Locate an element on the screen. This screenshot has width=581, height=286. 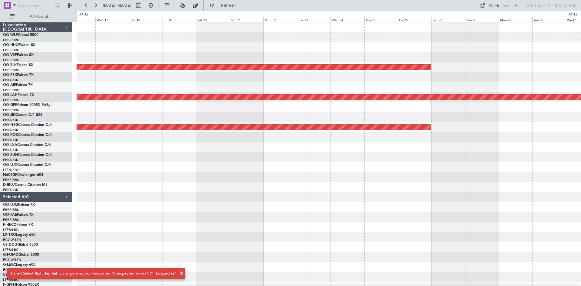
span: OO-NSG is located at coordinates (11, 125).